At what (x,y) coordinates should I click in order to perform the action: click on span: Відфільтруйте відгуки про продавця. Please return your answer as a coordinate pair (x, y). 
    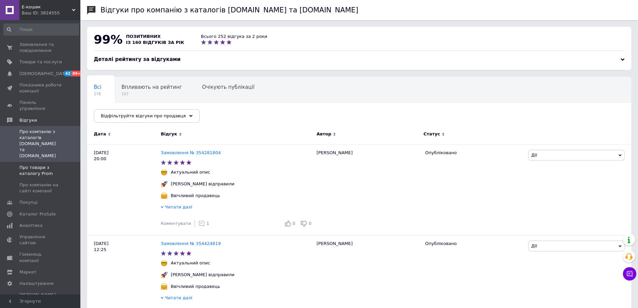
    Looking at the image, I should click on (143, 116).